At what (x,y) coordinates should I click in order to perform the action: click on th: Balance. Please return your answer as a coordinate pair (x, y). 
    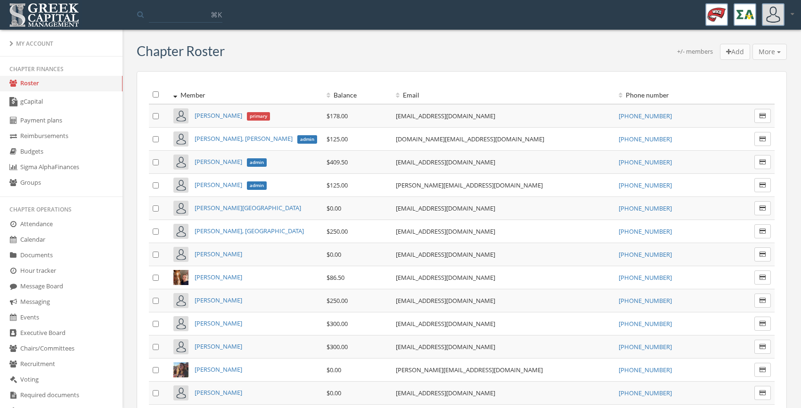
    Looking at the image, I should click on (358, 95).